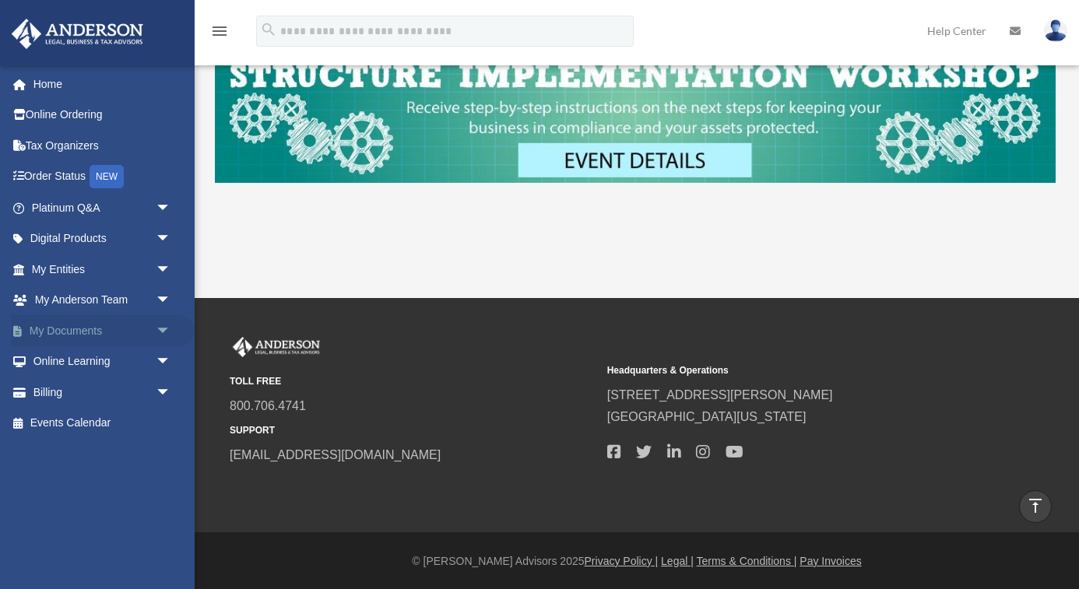 This screenshot has width=1079, height=589. What do you see at coordinates (268, 30) in the screenshot?
I see `i: search` at bounding box center [268, 30].